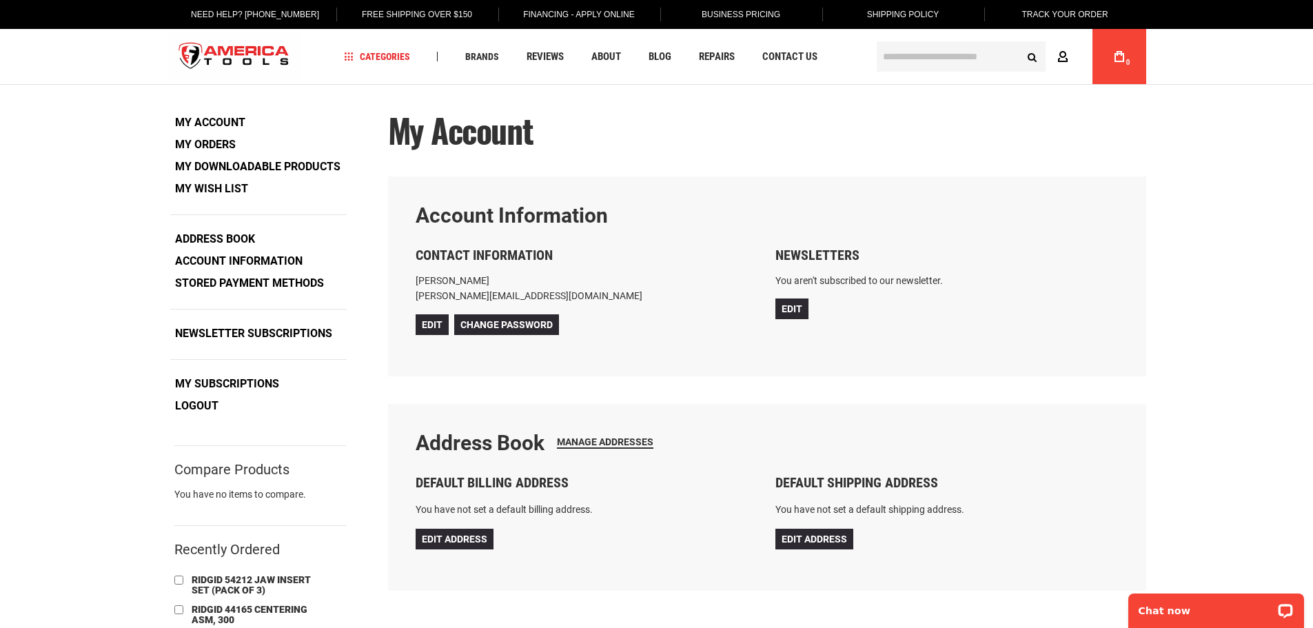  I want to click on a: About, so click(606, 57).